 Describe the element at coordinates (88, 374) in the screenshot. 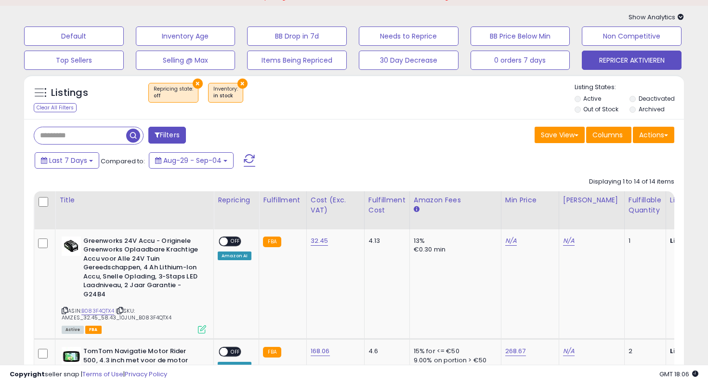

I see `div: seller snap | |` at that location.